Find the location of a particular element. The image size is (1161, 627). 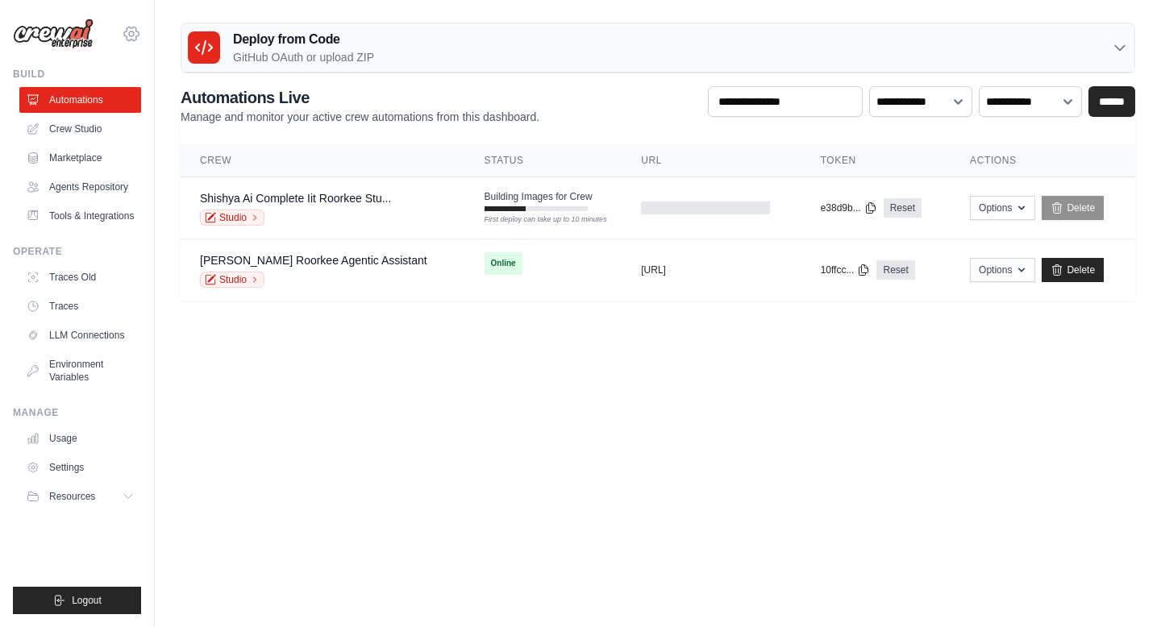

th: Crew is located at coordinates (323, 160).